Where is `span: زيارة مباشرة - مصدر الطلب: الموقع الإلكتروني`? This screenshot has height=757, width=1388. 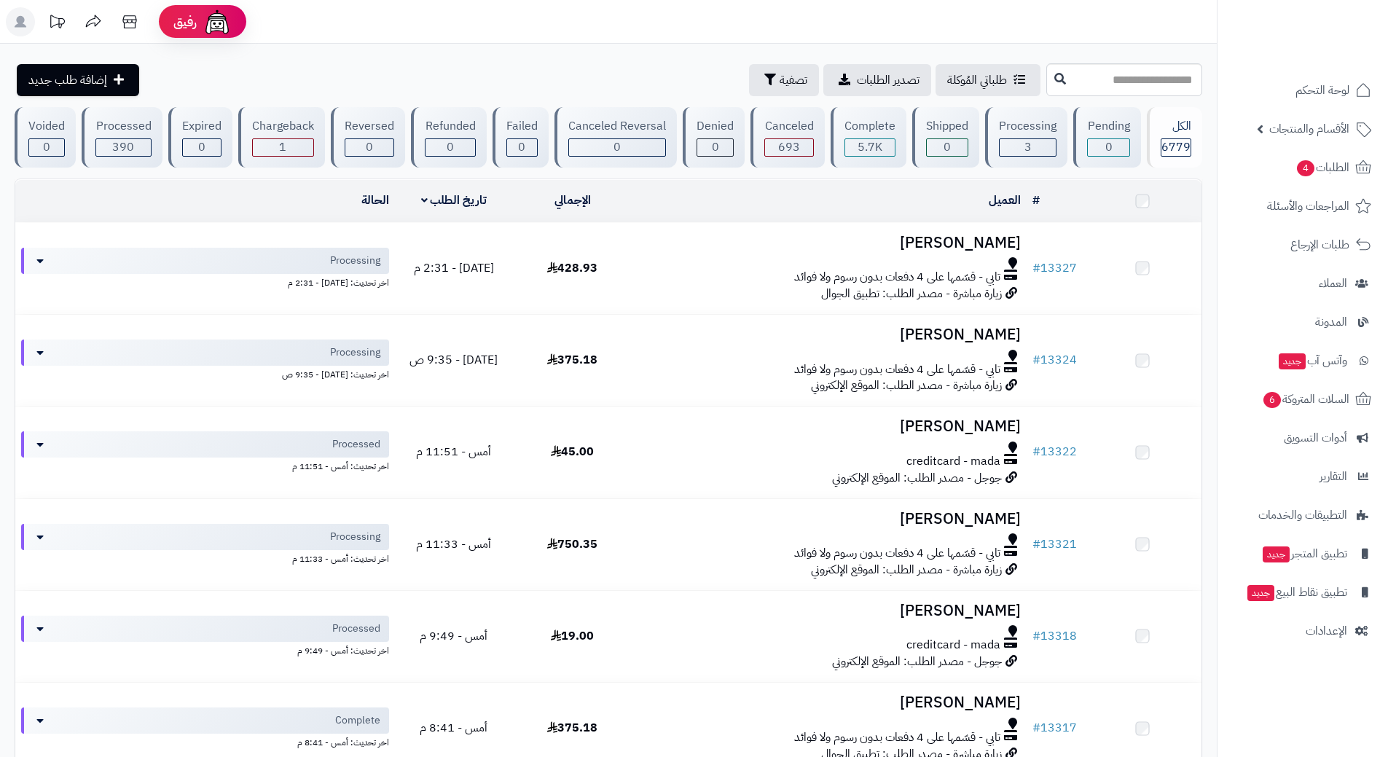
span: زيارة مباشرة - مصدر الطلب: الموقع الإلكتروني is located at coordinates (906, 385).